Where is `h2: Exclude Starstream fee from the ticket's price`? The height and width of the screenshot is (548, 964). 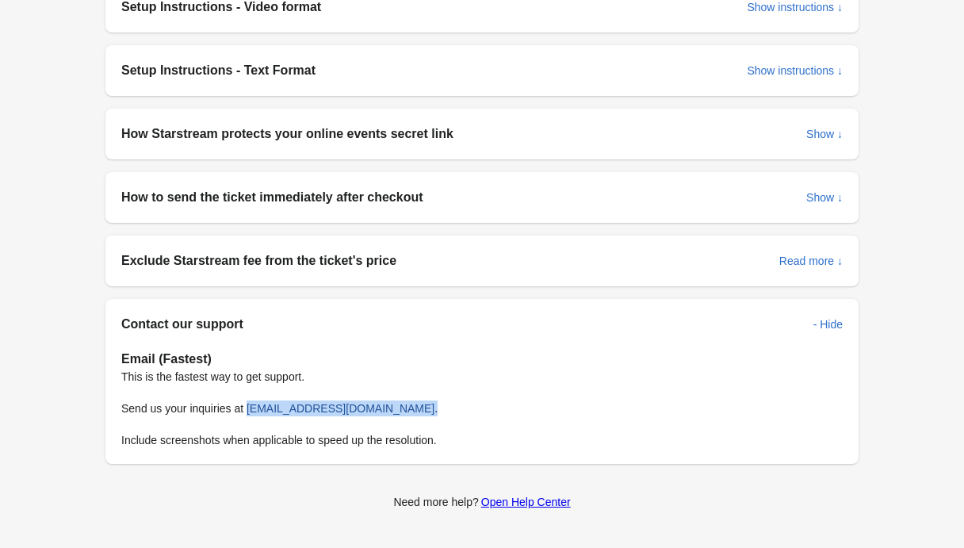
h2: Exclude Starstream fee from the ticket's price is located at coordinates (444, 261).